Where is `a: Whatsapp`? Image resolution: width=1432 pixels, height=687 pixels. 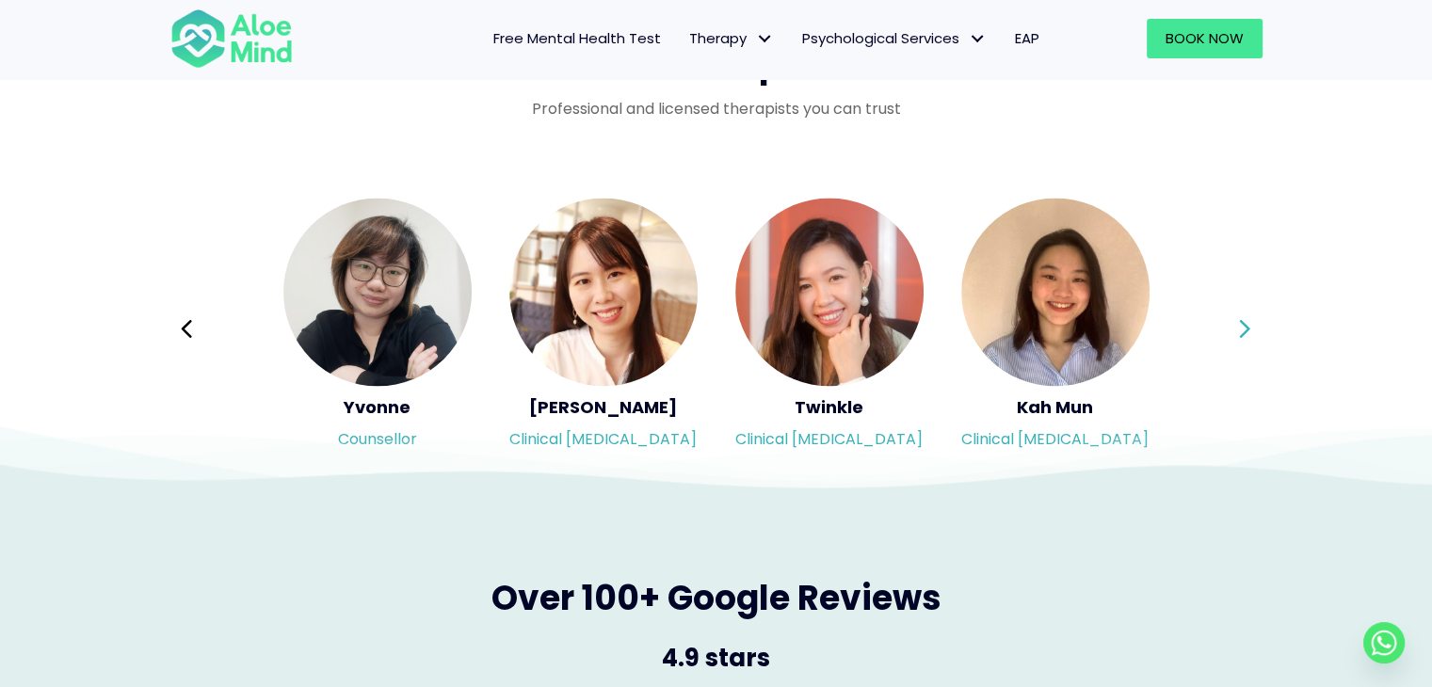
a: Whatsapp is located at coordinates (1384, 643).